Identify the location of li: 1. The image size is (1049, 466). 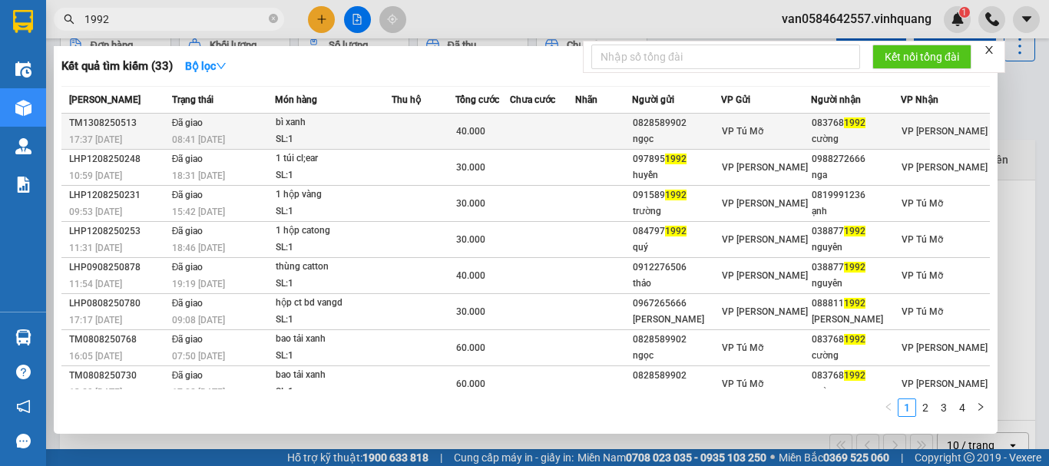
(907, 408).